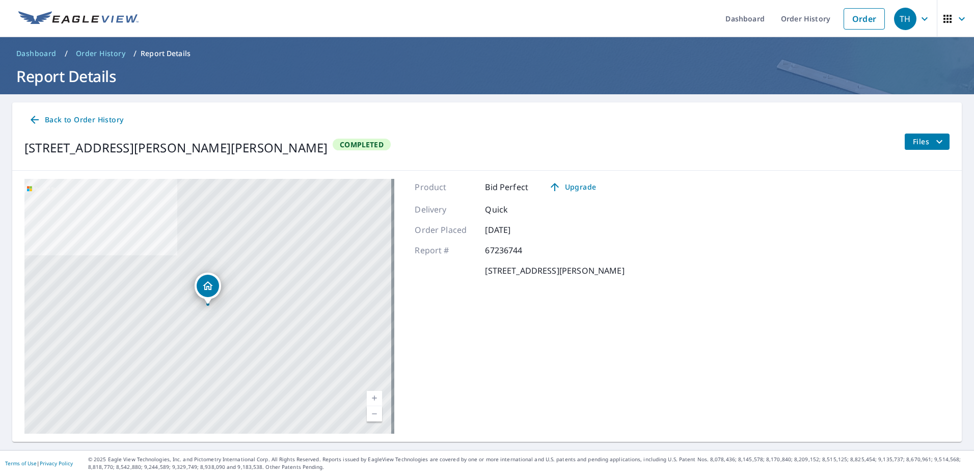 Image resolution: width=974 pixels, height=475 pixels. I want to click on span: Order History, so click(100, 53).